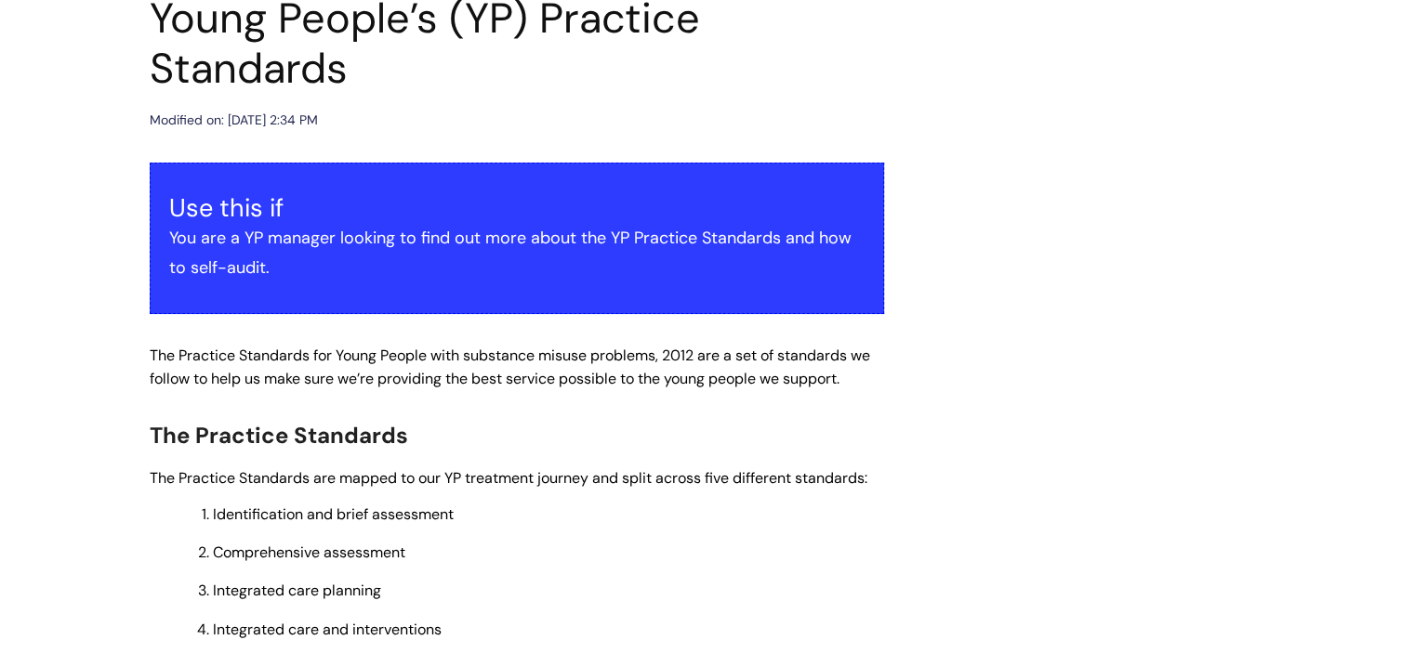  What do you see at coordinates (279, 435) in the screenshot?
I see `span: The Practice Standards` at bounding box center [279, 435].